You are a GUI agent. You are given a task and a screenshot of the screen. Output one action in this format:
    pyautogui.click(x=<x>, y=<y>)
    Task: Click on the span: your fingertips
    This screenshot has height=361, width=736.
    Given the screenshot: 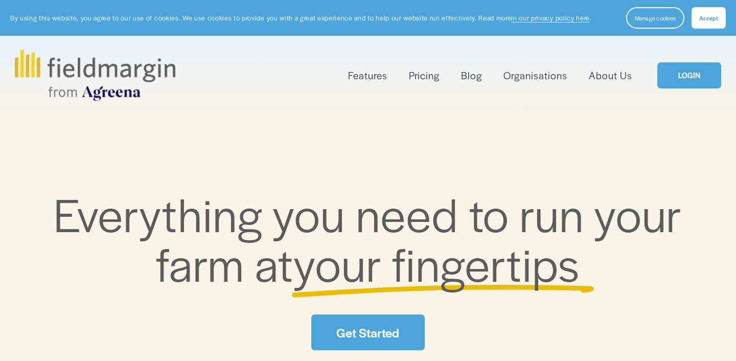 What is the action you would take?
    pyautogui.click(x=436, y=263)
    